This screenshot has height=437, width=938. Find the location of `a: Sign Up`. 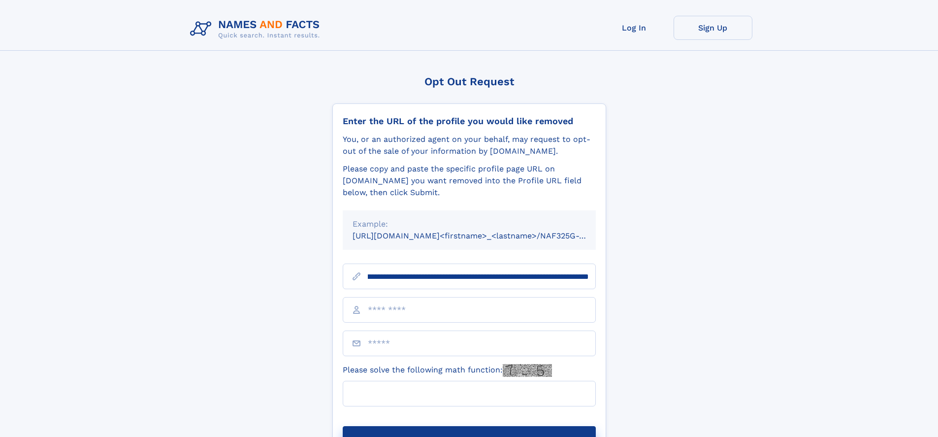

a: Sign Up is located at coordinates (713, 28).